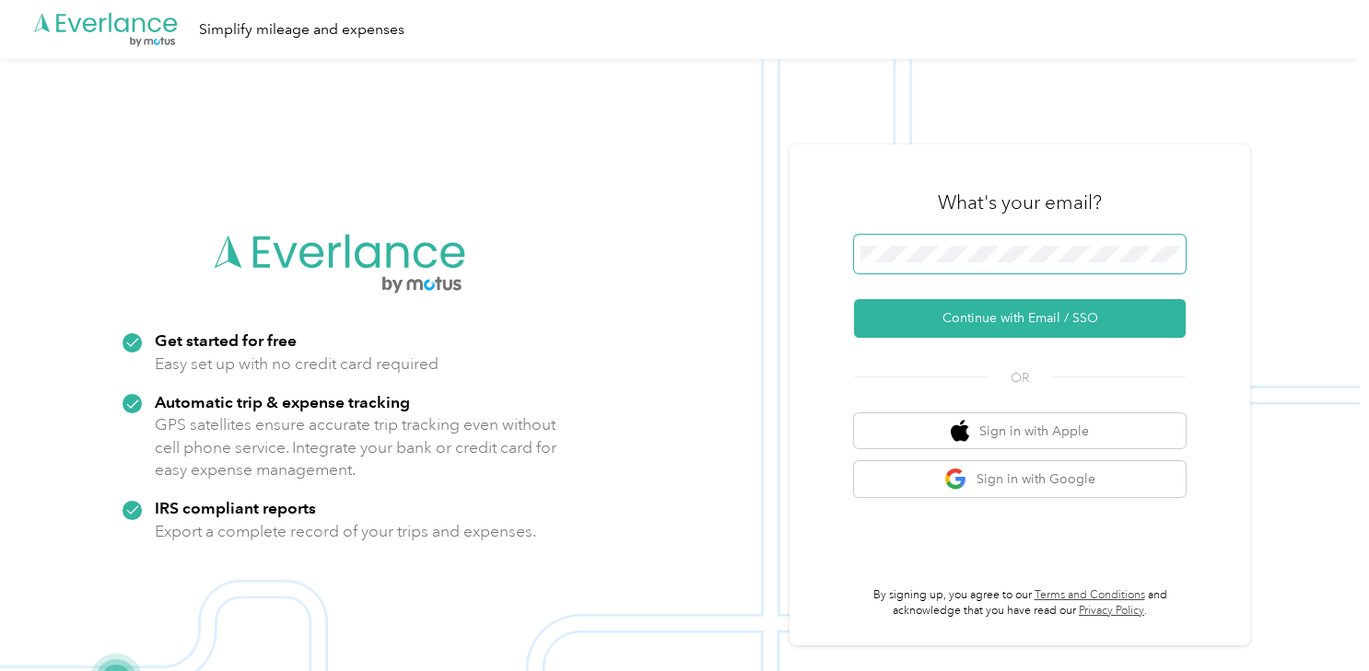  Describe the element at coordinates (1020, 319) in the screenshot. I see `button: Continue with Email / SSO` at that location.